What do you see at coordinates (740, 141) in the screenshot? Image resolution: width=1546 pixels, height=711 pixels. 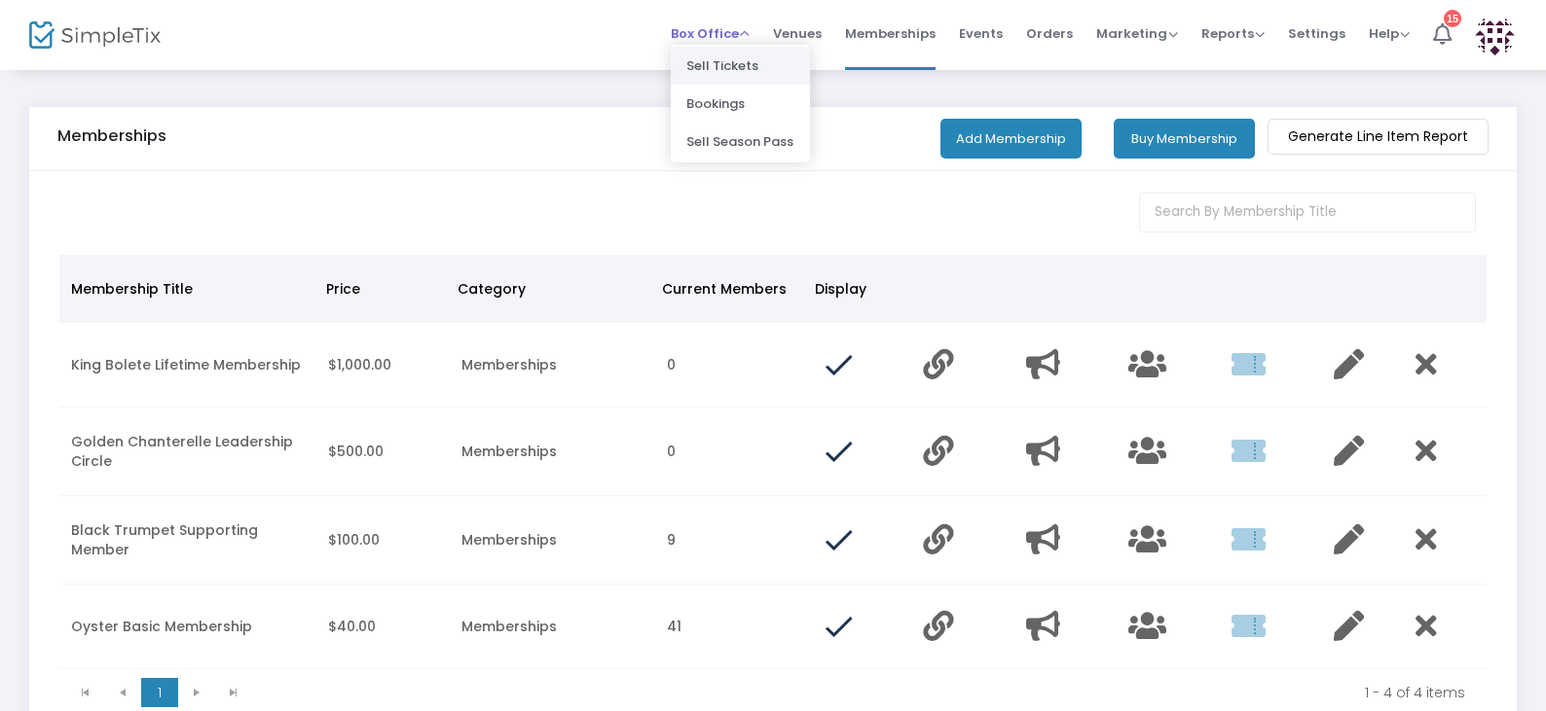 I see `li: Sell Season Pass` at bounding box center [740, 141].